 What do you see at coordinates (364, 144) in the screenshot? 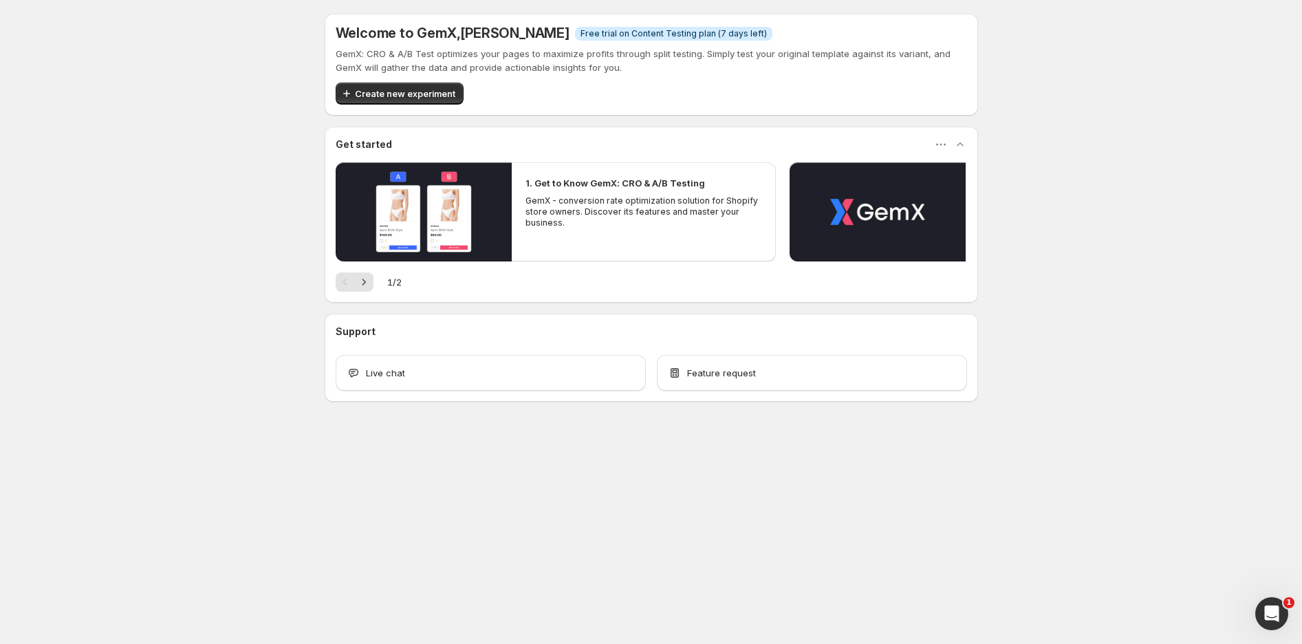
I see `h3: Get started` at bounding box center [364, 144].